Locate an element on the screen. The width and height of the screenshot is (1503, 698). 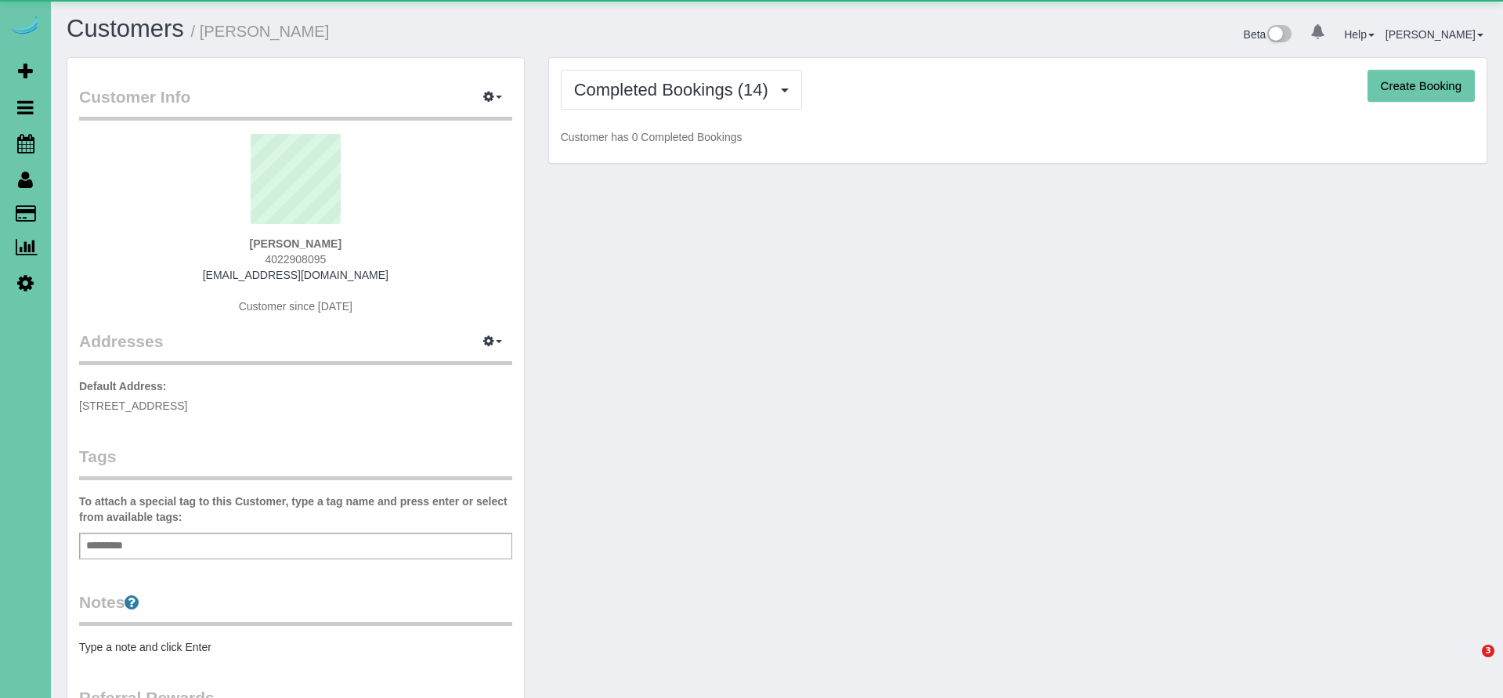
img: New interface is located at coordinates (1278, 35).